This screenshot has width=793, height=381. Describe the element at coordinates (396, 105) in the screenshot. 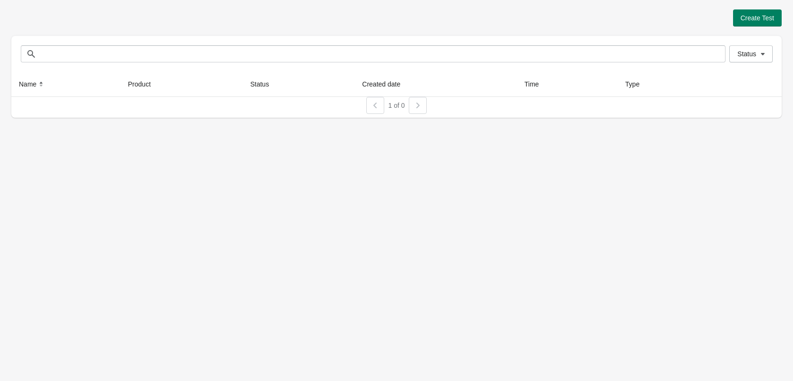

I see `span: 1 of 0` at that location.